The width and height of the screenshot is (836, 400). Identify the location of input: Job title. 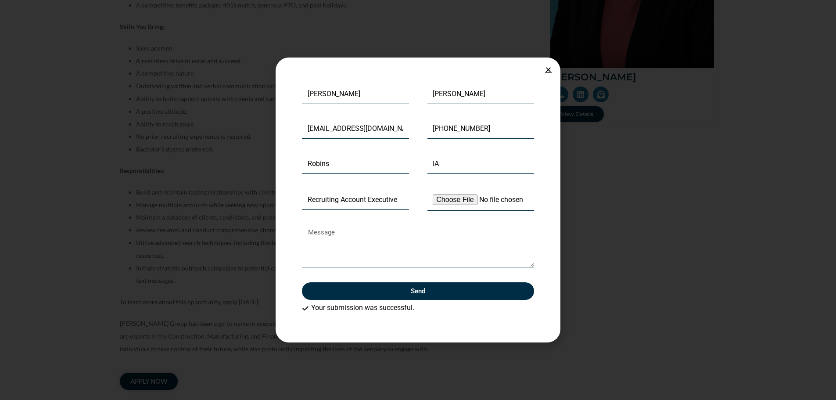
(356, 200).